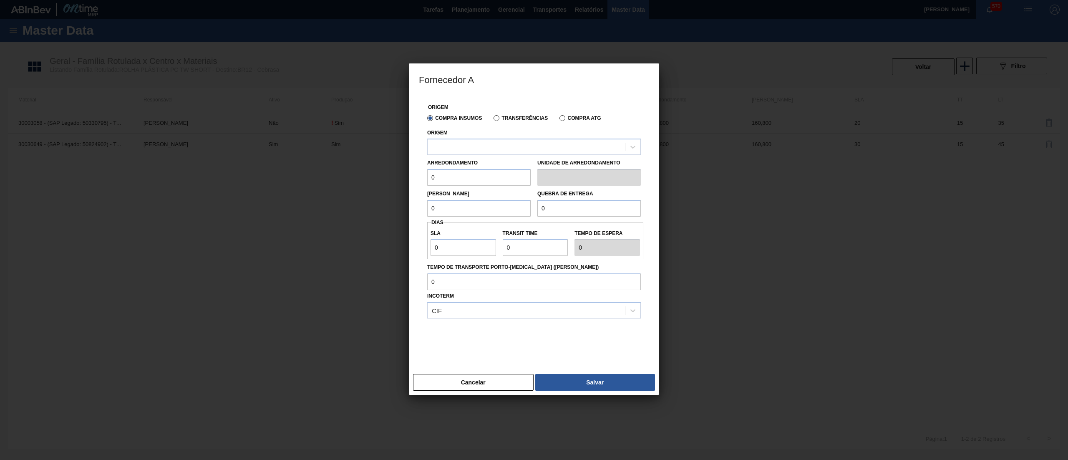  What do you see at coordinates (452, 163) in the screenshot?
I see `label: Arredondamento` at bounding box center [452, 163].